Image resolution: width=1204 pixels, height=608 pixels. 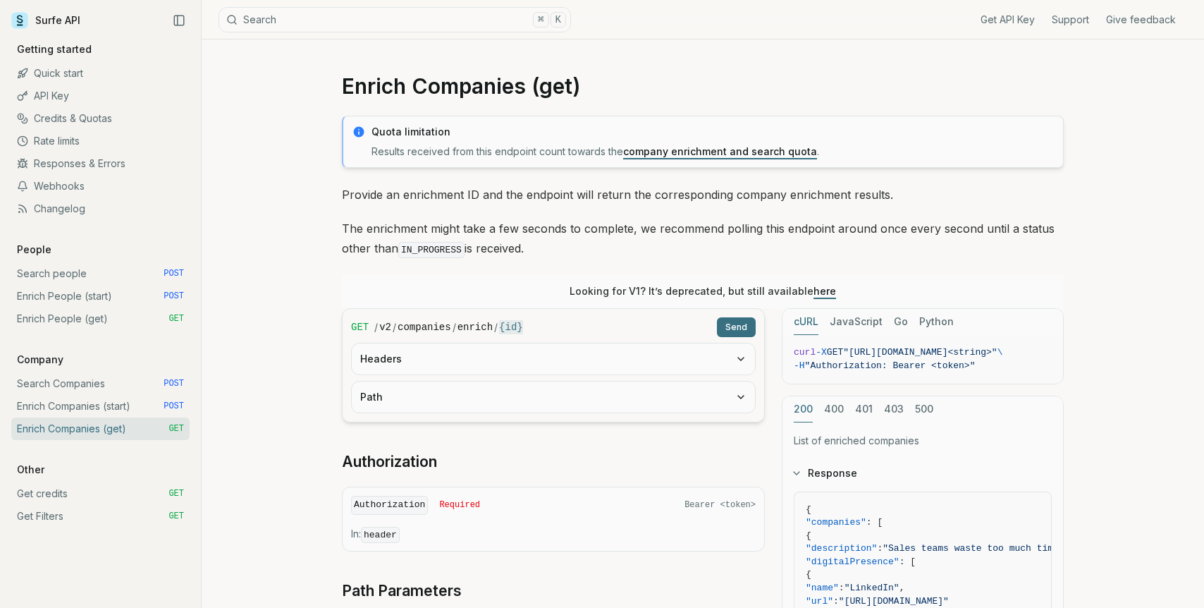 What do you see at coordinates (800, 365) in the screenshot?
I see `span: -H` at bounding box center [800, 365].